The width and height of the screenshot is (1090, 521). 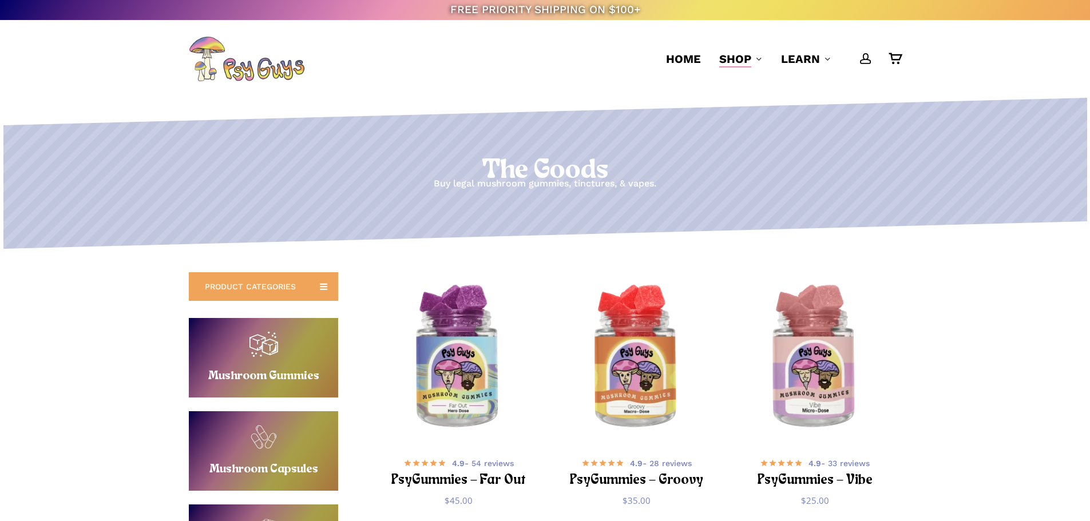 What do you see at coordinates (458, 358) in the screenshot?
I see `img: Blackberry hero dose magic mushroom gummies in a PsyGuys branded jar` at bounding box center [458, 358].